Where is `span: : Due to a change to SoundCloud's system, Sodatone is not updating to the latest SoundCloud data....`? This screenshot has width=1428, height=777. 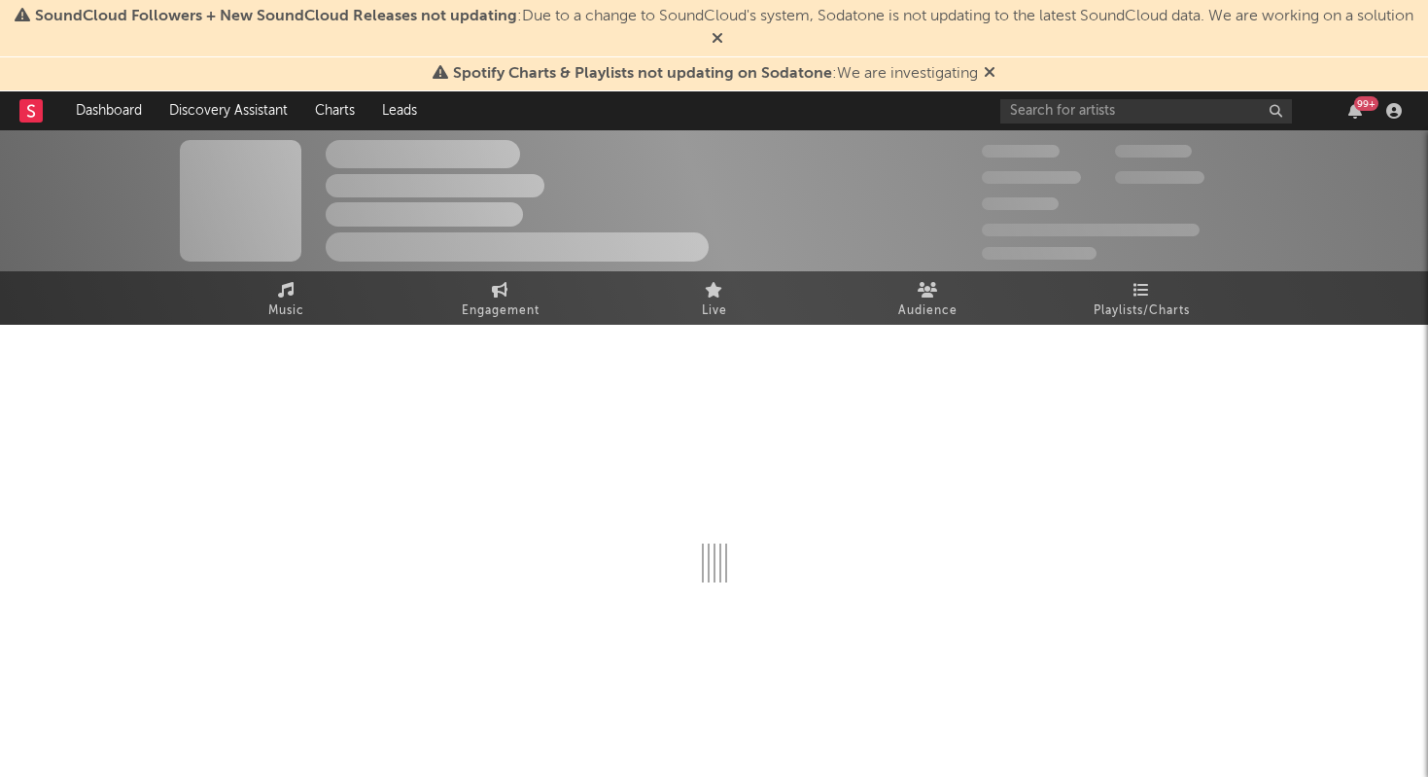 span: : Due to a change to SoundCloud's system, Sodatone is not updating to the latest SoundCloud data.... is located at coordinates (724, 17).